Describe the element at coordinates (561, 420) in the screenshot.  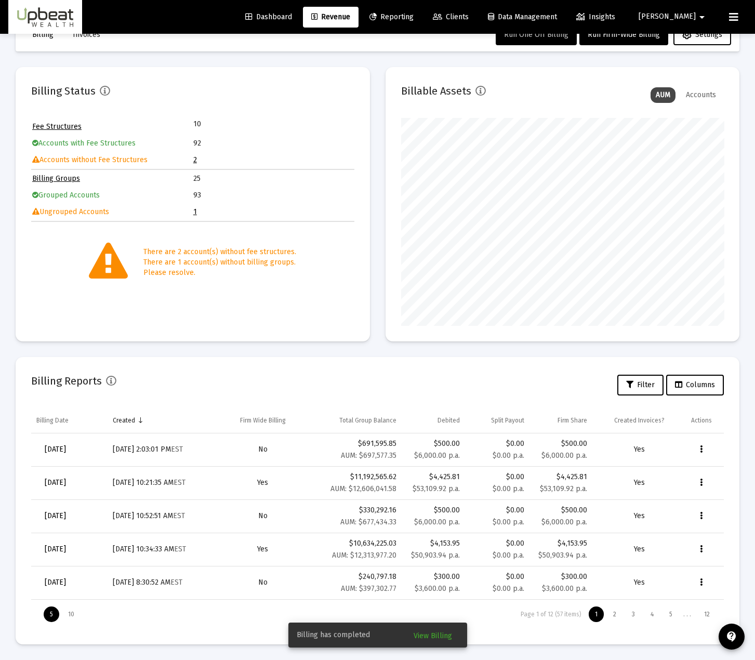
I see `td: Column Firm Share` at that location.